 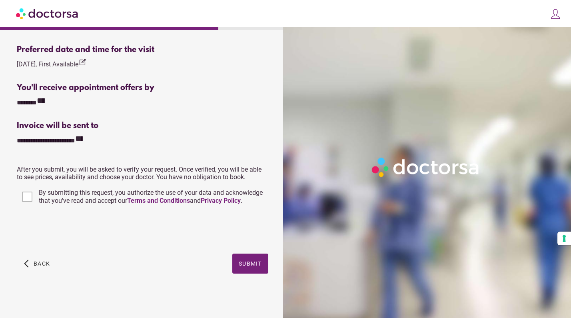 I want to click on button: Your consent preferences for tracking technologies, so click(x=565, y=239).